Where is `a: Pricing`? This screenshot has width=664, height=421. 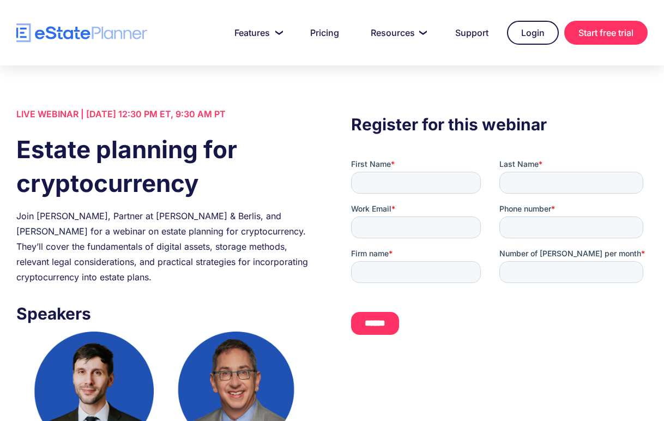 a: Pricing is located at coordinates (324, 33).